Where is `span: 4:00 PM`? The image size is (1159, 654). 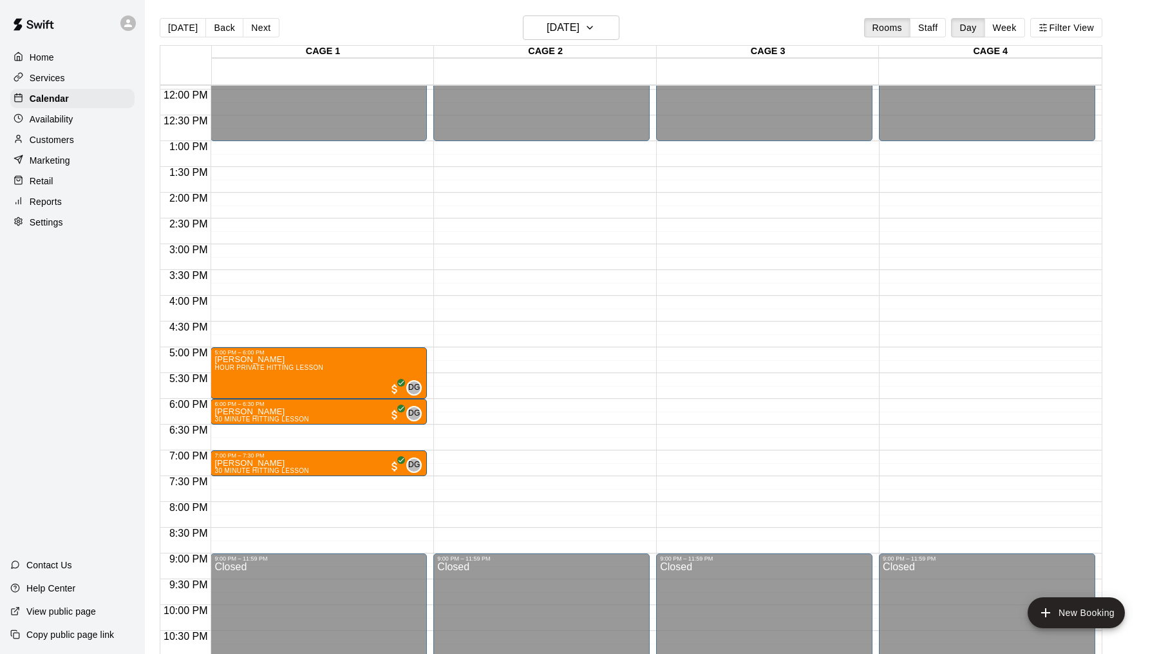
span: 4:00 PM is located at coordinates (189, 301).